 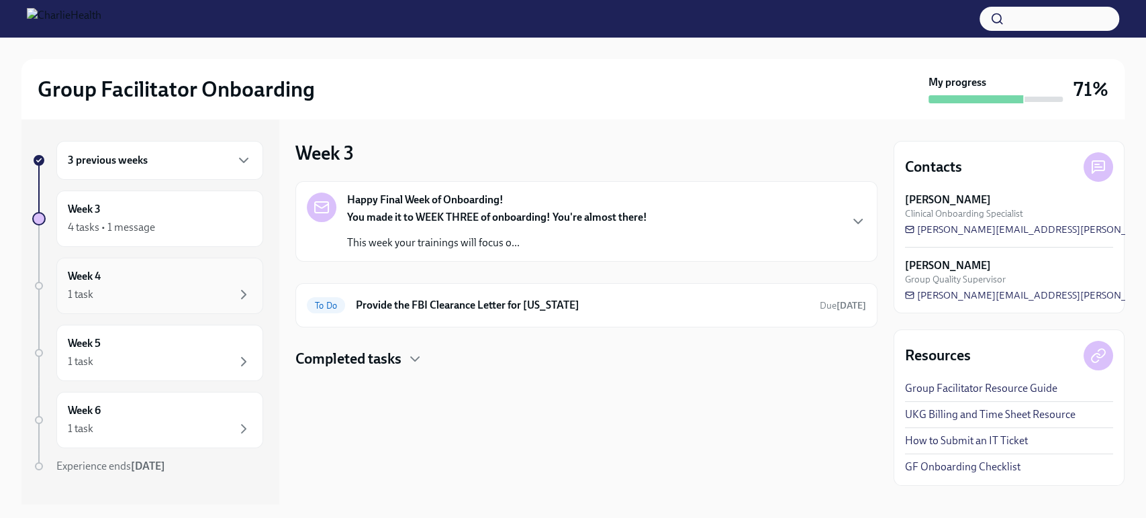 What do you see at coordinates (497, 217) in the screenshot?
I see `strong: You made it to WEEK THREE of onboarding! You're almost there!` at bounding box center [497, 217].